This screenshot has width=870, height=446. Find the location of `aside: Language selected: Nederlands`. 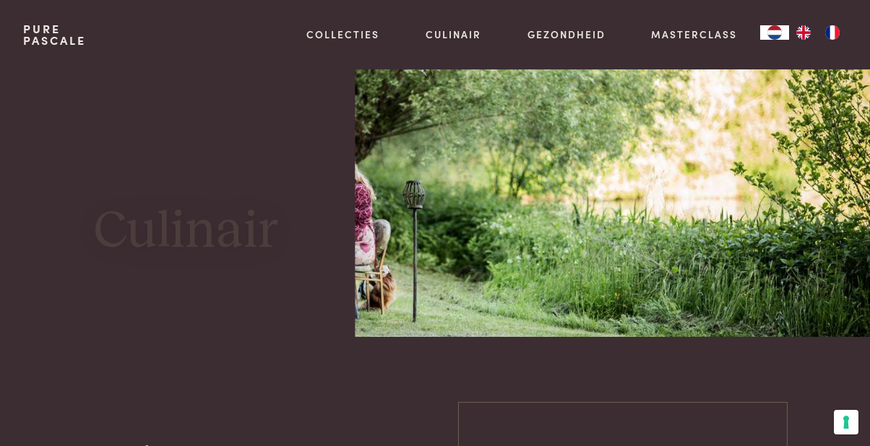

aside: Language selected: Nederlands is located at coordinates (803, 33).